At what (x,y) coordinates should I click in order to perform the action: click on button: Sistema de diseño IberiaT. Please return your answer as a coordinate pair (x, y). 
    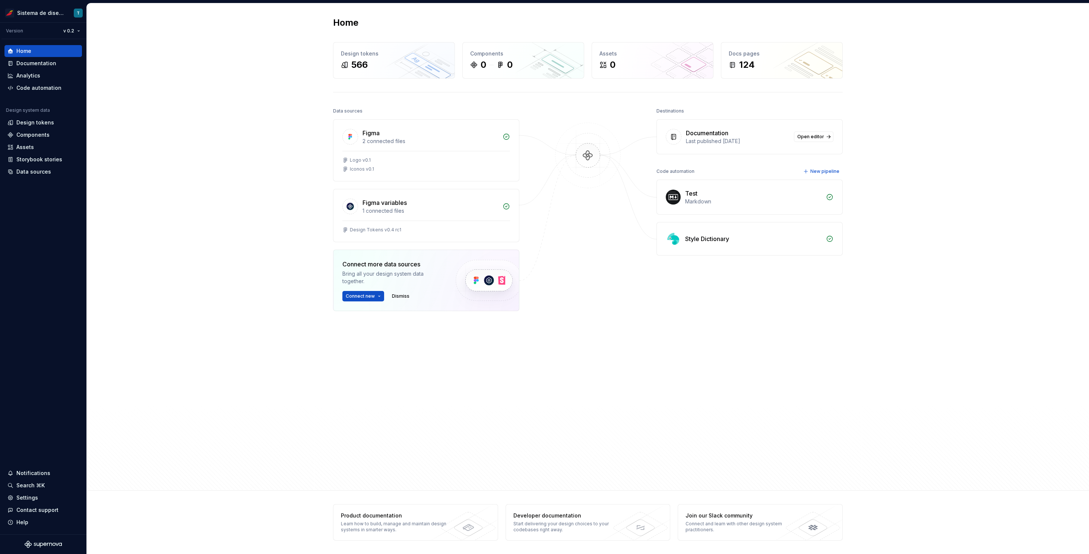
    Looking at the image, I should click on (43, 13).